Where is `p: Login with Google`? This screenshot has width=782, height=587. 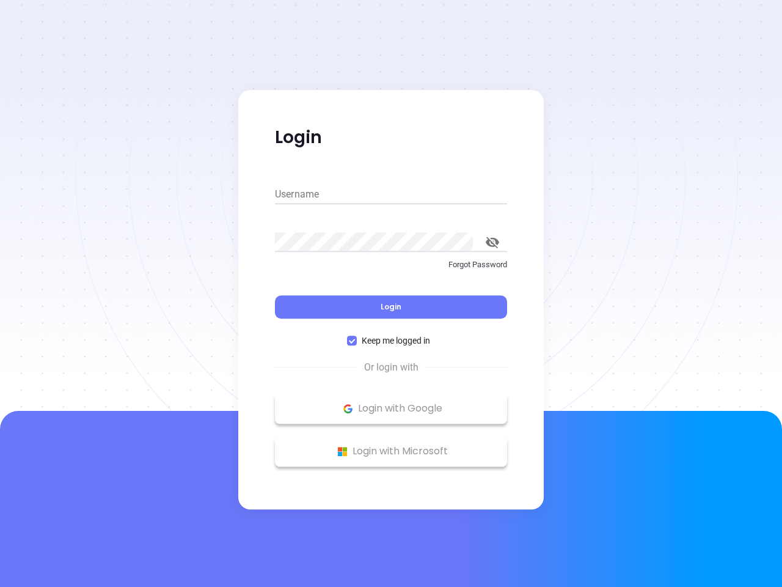
p: Login with Google is located at coordinates (391, 408).